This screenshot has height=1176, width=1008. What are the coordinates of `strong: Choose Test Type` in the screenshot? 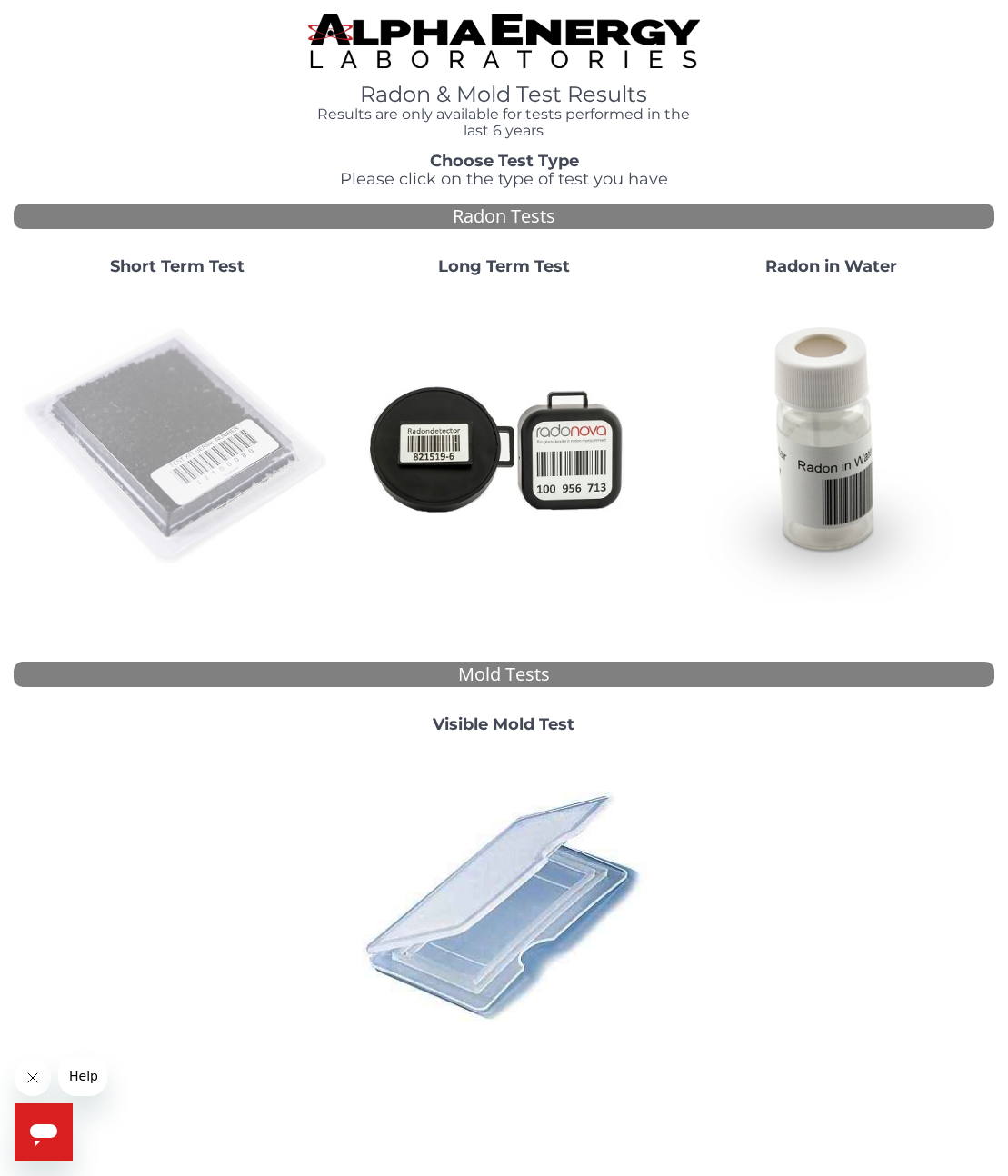 It's located at (504, 161).